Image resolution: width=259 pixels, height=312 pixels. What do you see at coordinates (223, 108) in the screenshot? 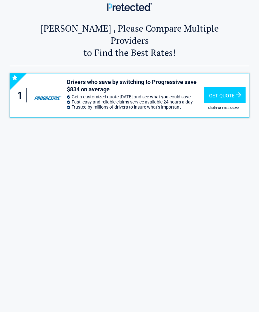
I see `h2: Click For FREE Quote` at bounding box center [223, 108].